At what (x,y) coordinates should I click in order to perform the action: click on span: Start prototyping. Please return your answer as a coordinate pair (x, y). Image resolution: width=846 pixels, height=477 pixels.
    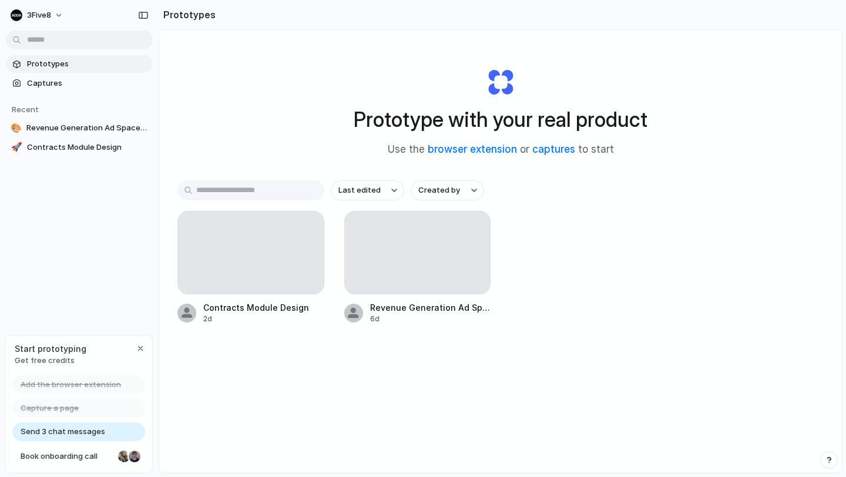
    Looking at the image, I should click on (51, 348).